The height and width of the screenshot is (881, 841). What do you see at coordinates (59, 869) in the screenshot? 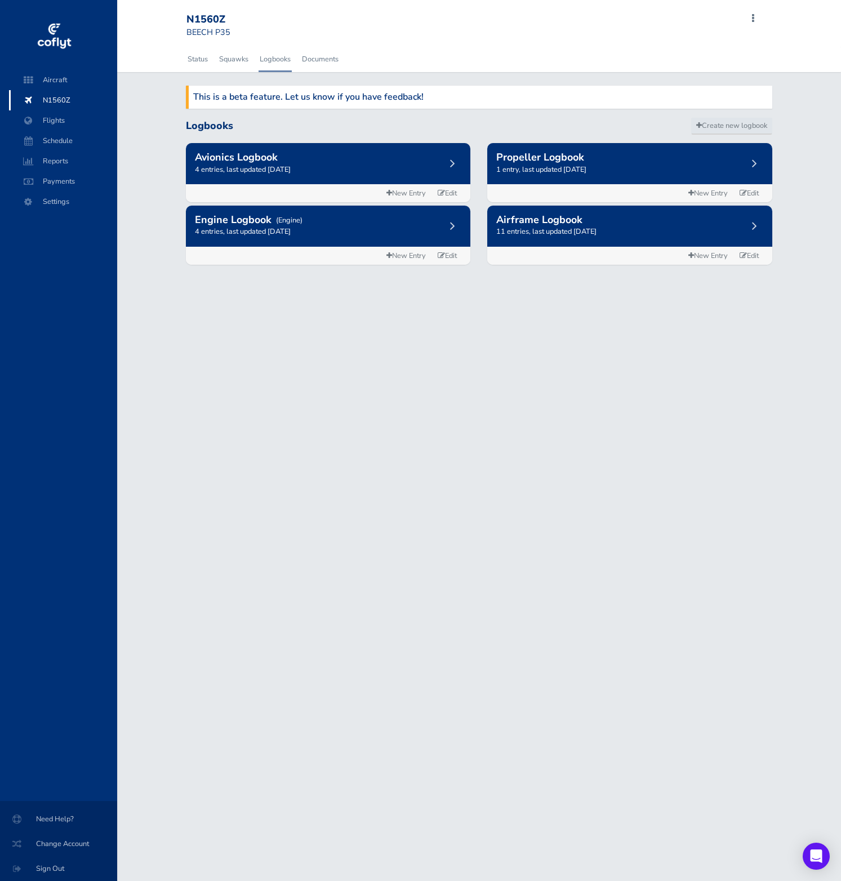
I see `span: Sign Out` at bounding box center [59, 869].